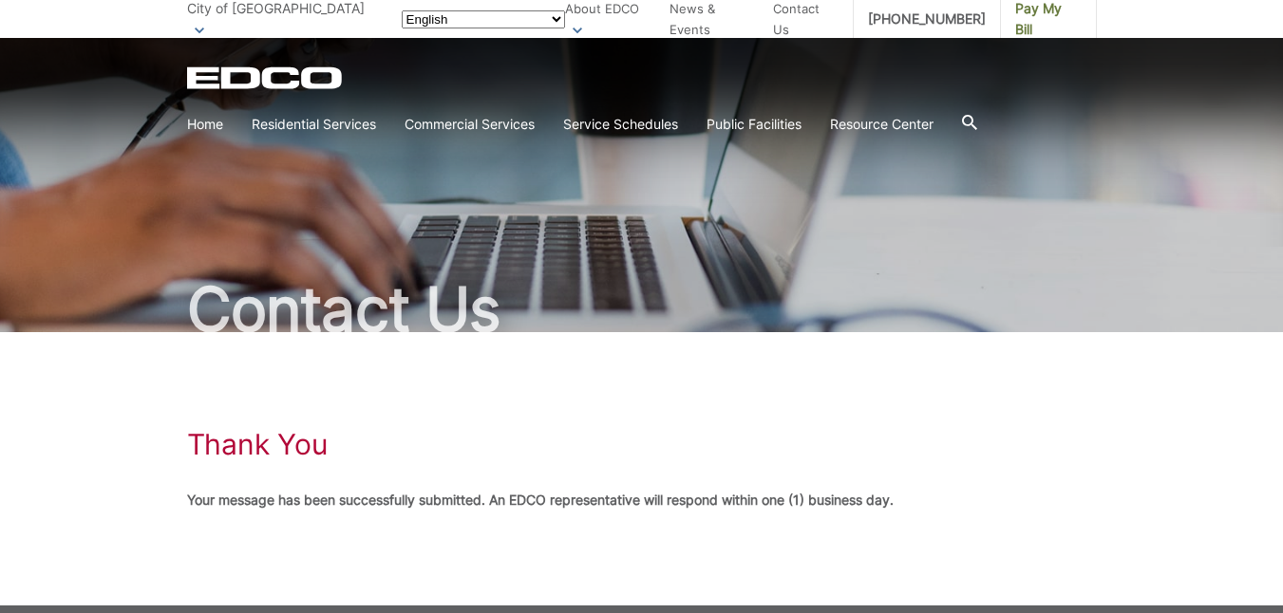 This screenshot has height=613, width=1283. What do you see at coordinates (620, 124) in the screenshot?
I see `a: Service Schedules` at bounding box center [620, 124].